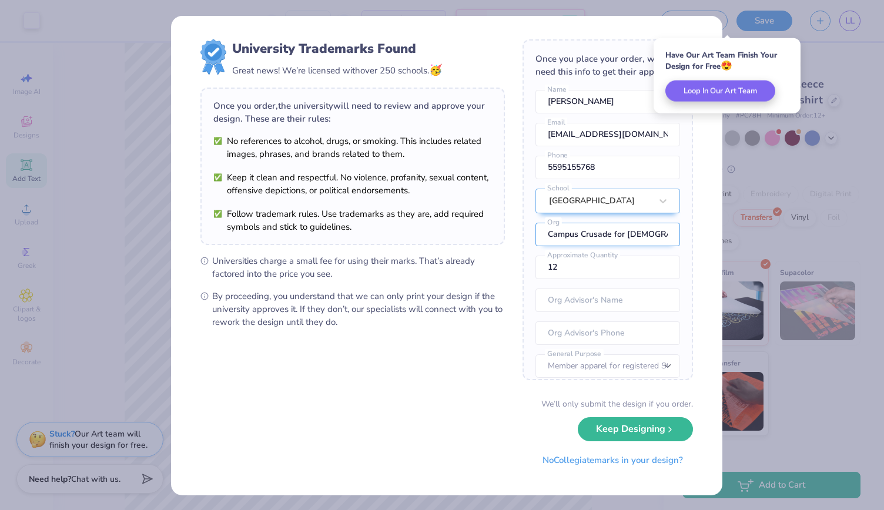  Describe the element at coordinates (608, 267) in the screenshot. I see `input: Approximate Quantity` at that location.